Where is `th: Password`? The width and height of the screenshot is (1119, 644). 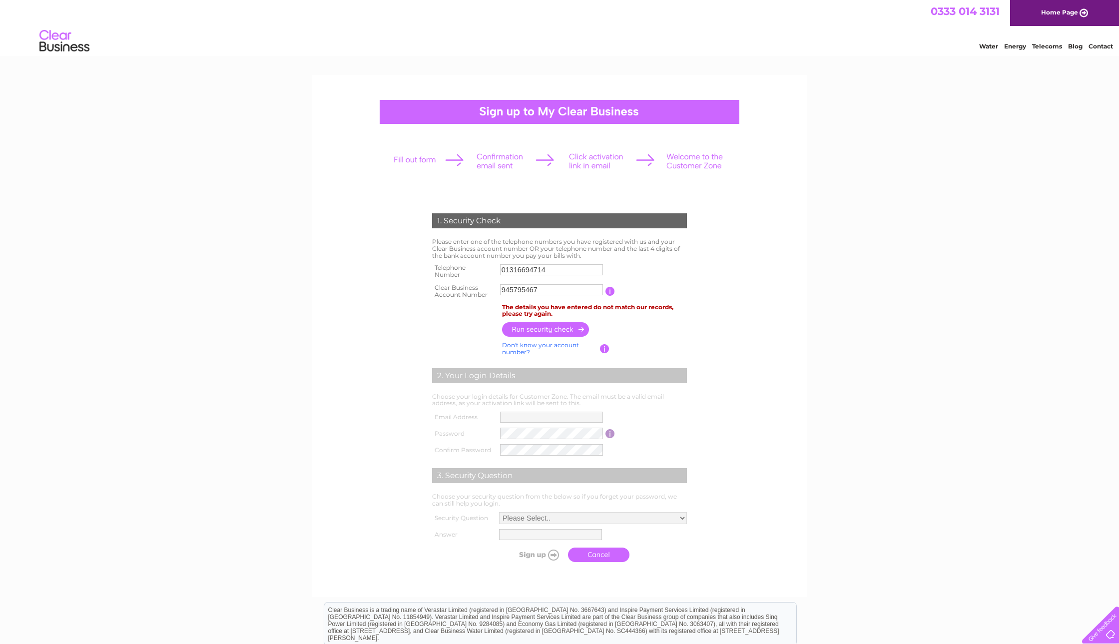 th: Password is located at coordinates (464, 433).